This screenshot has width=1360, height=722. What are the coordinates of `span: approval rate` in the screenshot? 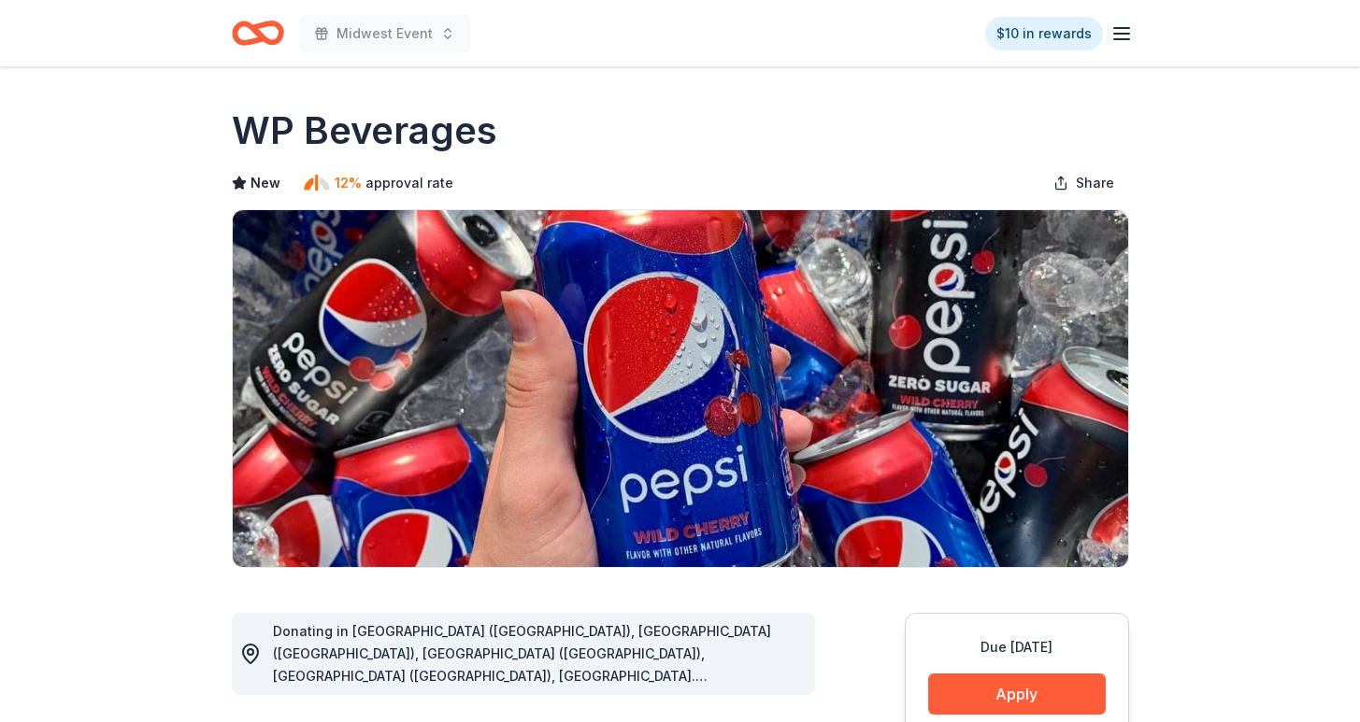 It's located at (409, 183).